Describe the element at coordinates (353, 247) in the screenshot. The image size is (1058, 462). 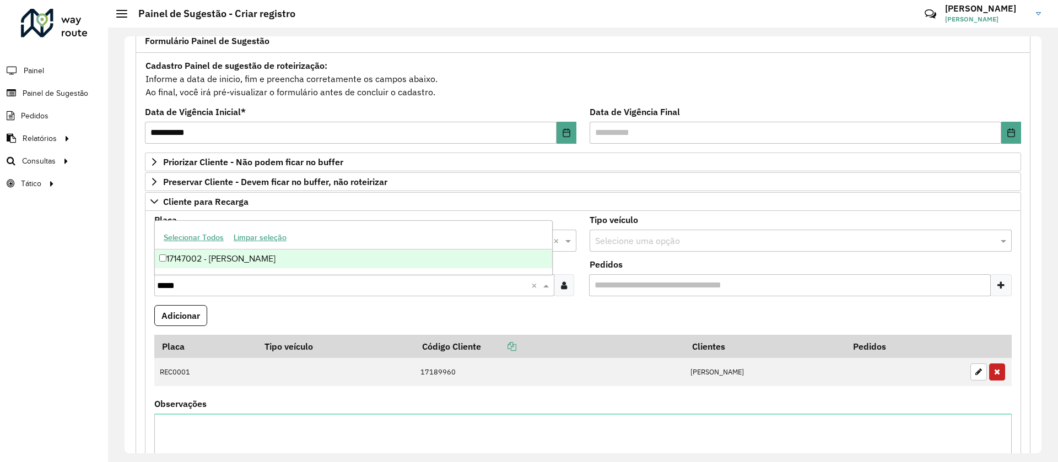
I see `ng-dropdown-panel: Options list` at that location.